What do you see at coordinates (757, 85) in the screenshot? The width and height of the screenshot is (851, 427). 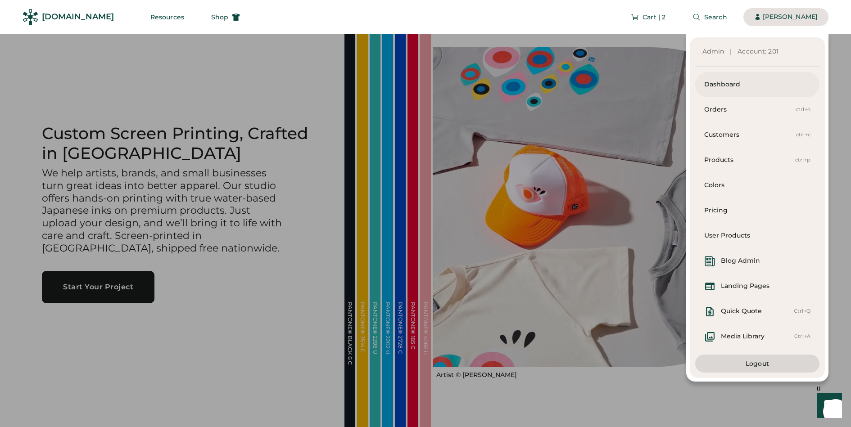 I see `div: Dashboard` at bounding box center [757, 85].